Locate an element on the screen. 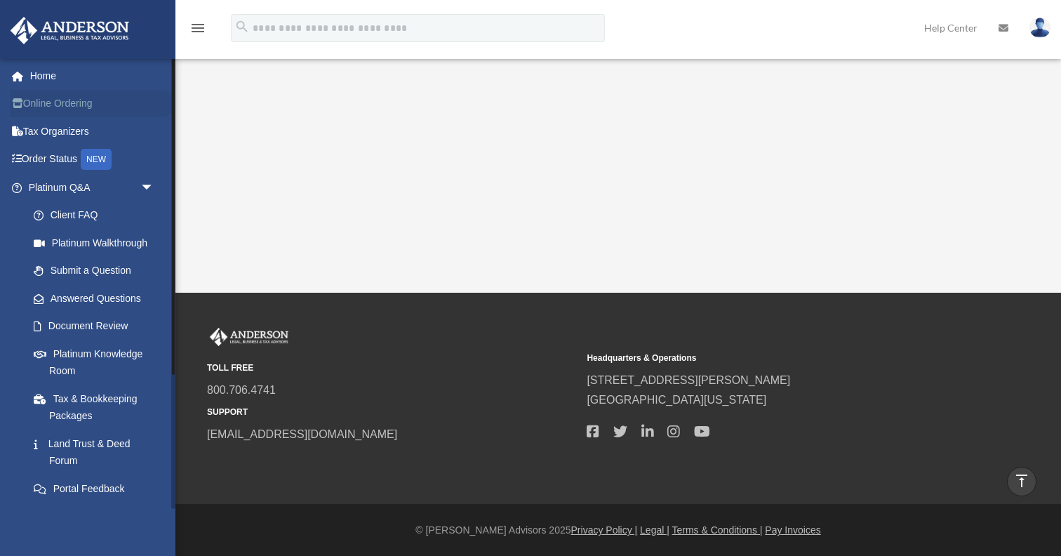  a: Submit a Question is located at coordinates (98, 271).